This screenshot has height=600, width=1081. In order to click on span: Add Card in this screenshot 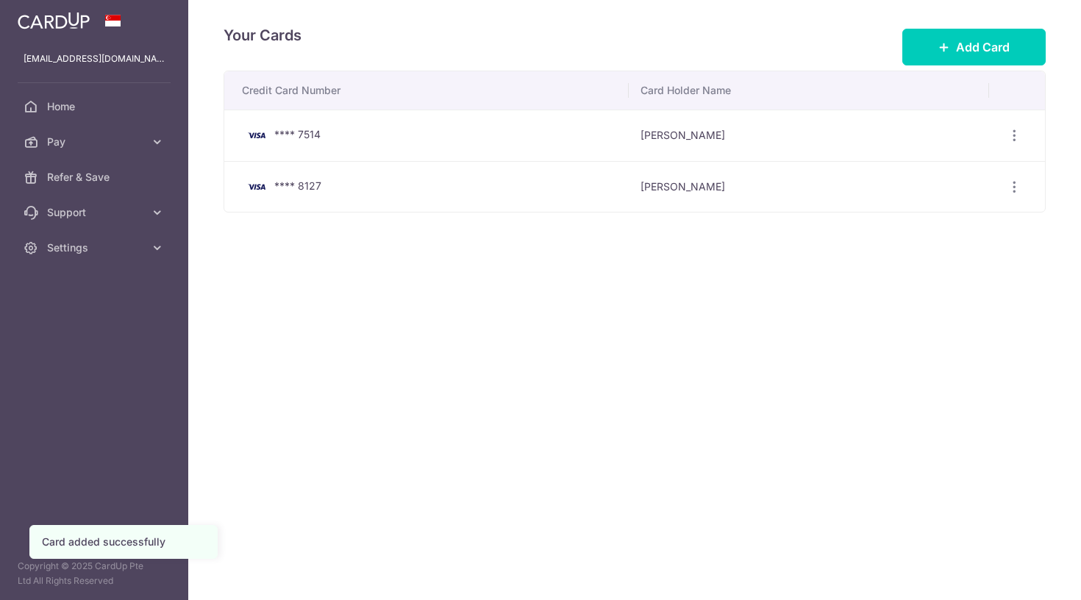, I will do `click(982, 47)`.